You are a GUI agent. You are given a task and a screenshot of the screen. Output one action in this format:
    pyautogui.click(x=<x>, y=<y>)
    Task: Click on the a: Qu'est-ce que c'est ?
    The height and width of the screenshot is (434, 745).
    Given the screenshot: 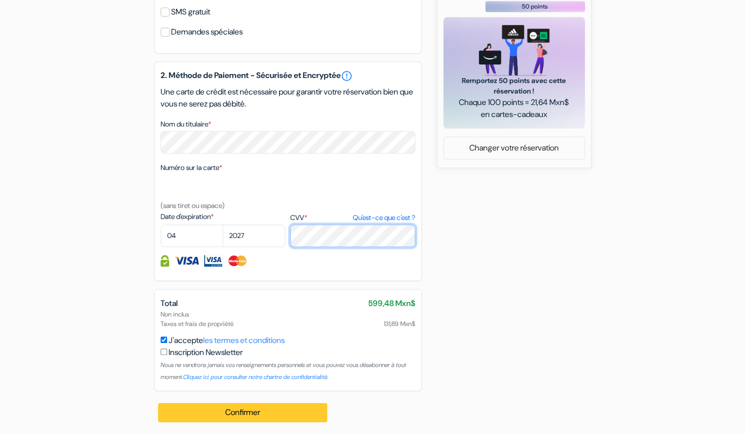 What is the action you would take?
    pyautogui.click(x=383, y=218)
    